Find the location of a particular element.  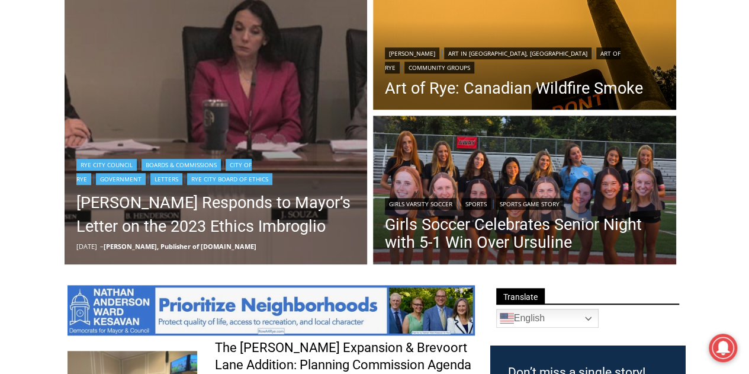

a: Girls Soccer Celebrates Senior Night with 5-1 Win Over Ursuline is located at coordinates (525, 233).